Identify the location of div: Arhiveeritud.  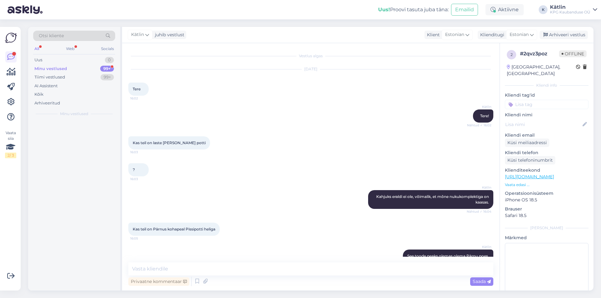
(47, 103).